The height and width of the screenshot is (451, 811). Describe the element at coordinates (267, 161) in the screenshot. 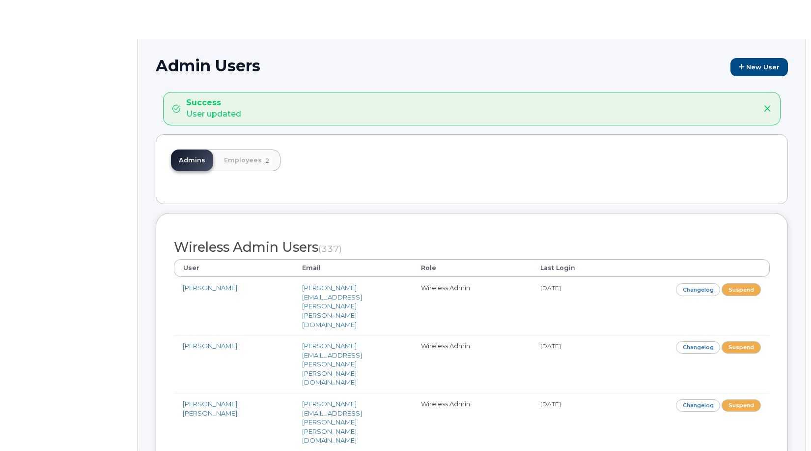

I see `span: 2` at that location.